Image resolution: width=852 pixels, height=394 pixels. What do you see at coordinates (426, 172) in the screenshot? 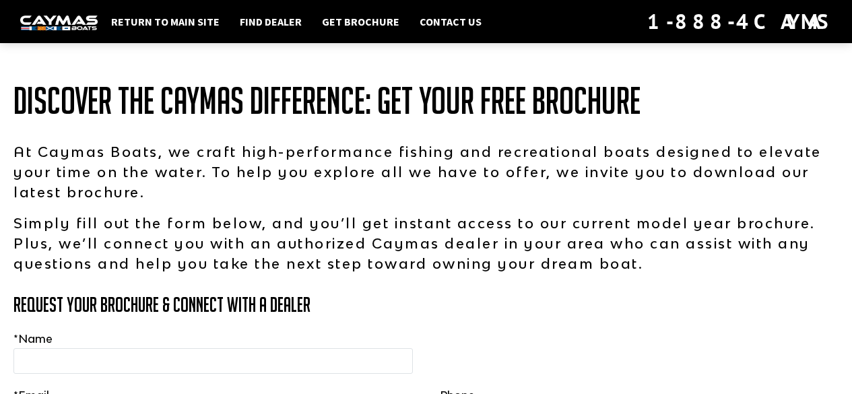
I see `p: At Caymas Boats, we craft high-performance fishing and recreational boats designed to elevate you...` at bounding box center [426, 172].